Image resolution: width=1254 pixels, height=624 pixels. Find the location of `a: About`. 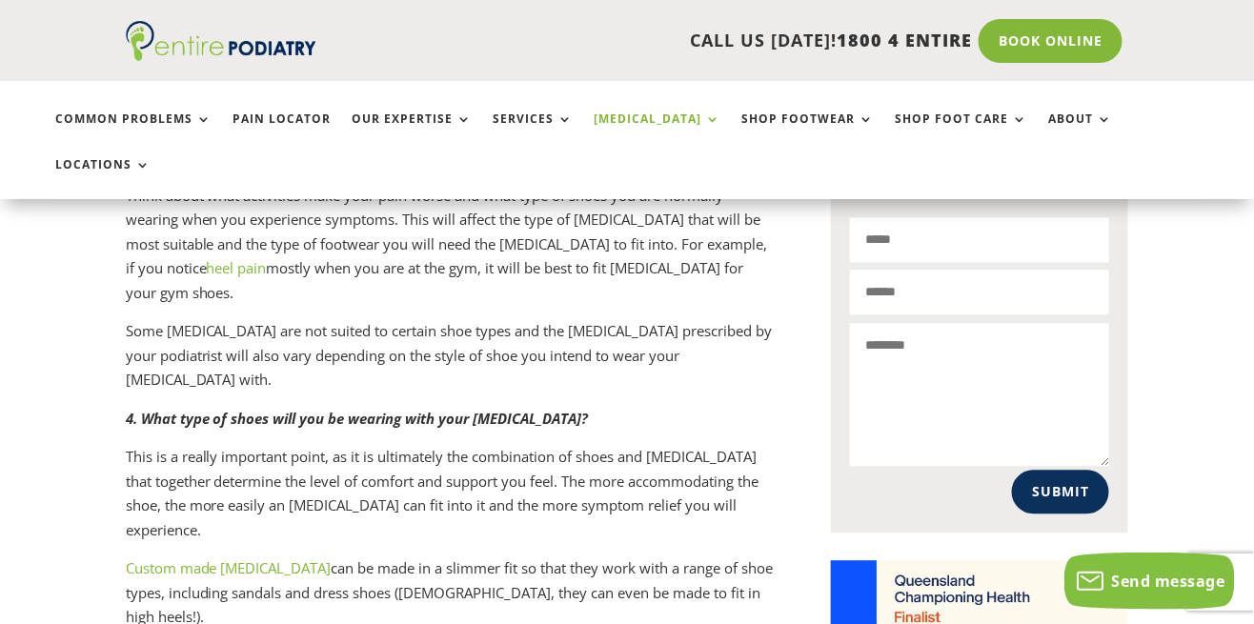

a: About is located at coordinates (1081, 132).